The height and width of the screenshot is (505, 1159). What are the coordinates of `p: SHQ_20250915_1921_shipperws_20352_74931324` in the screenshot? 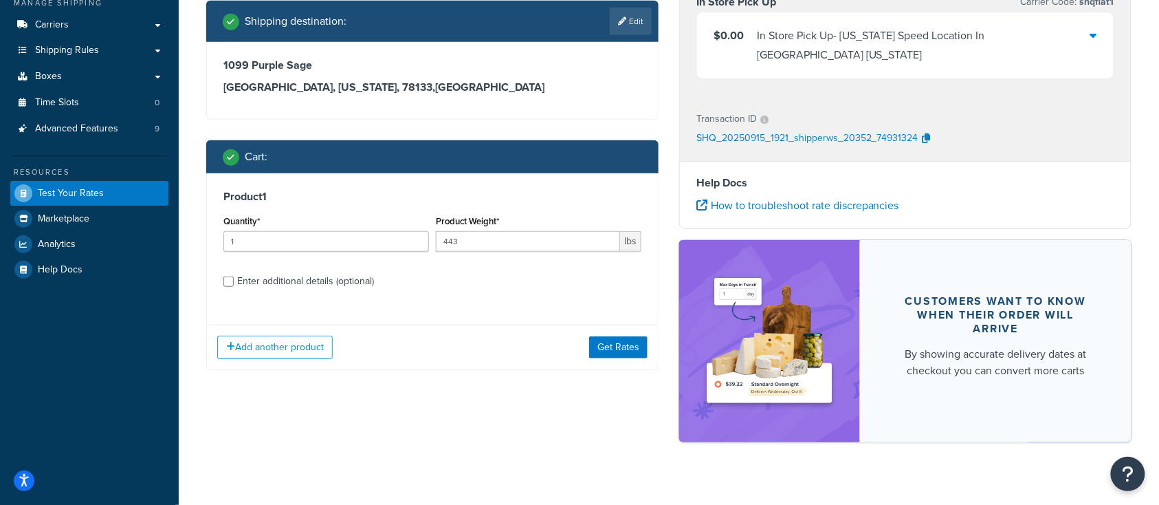 It's located at (807, 139).